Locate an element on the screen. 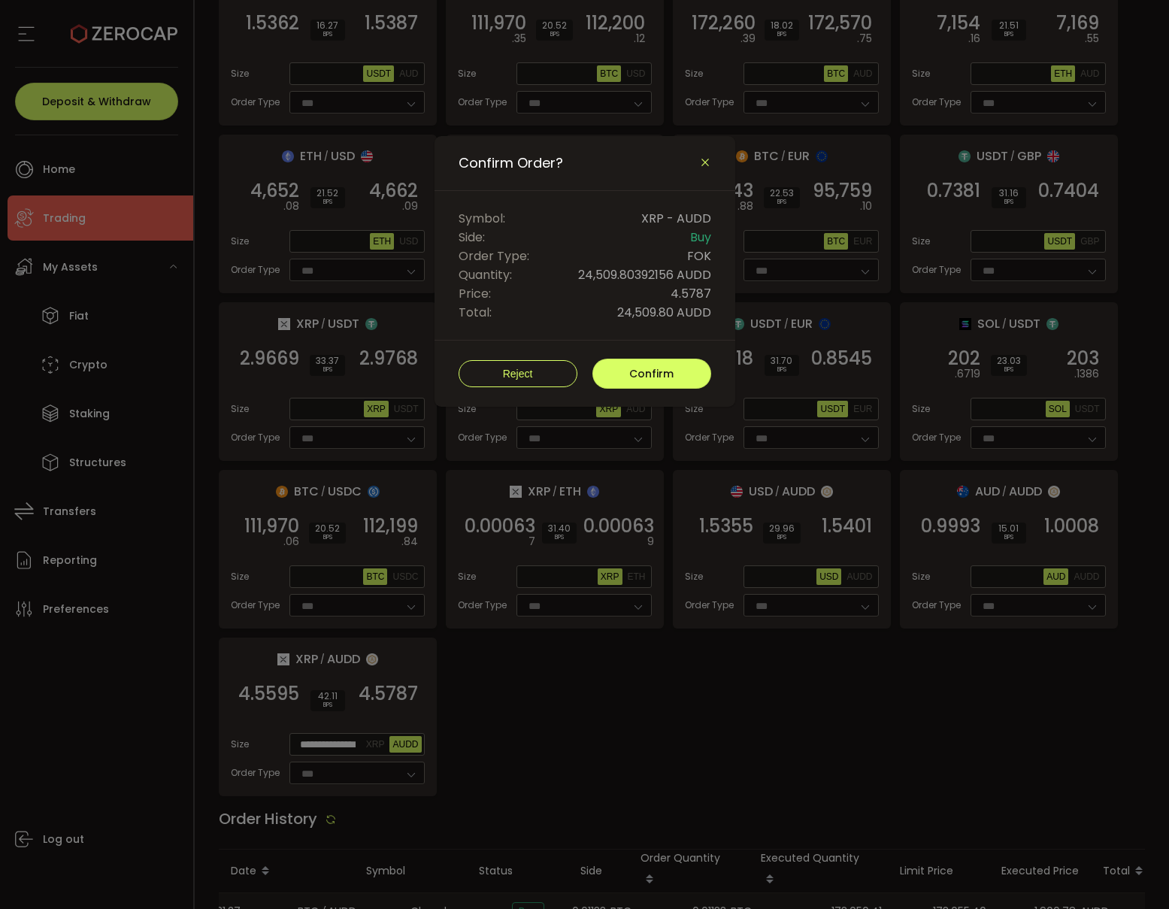  span: Symbol: is located at coordinates (482, 218).